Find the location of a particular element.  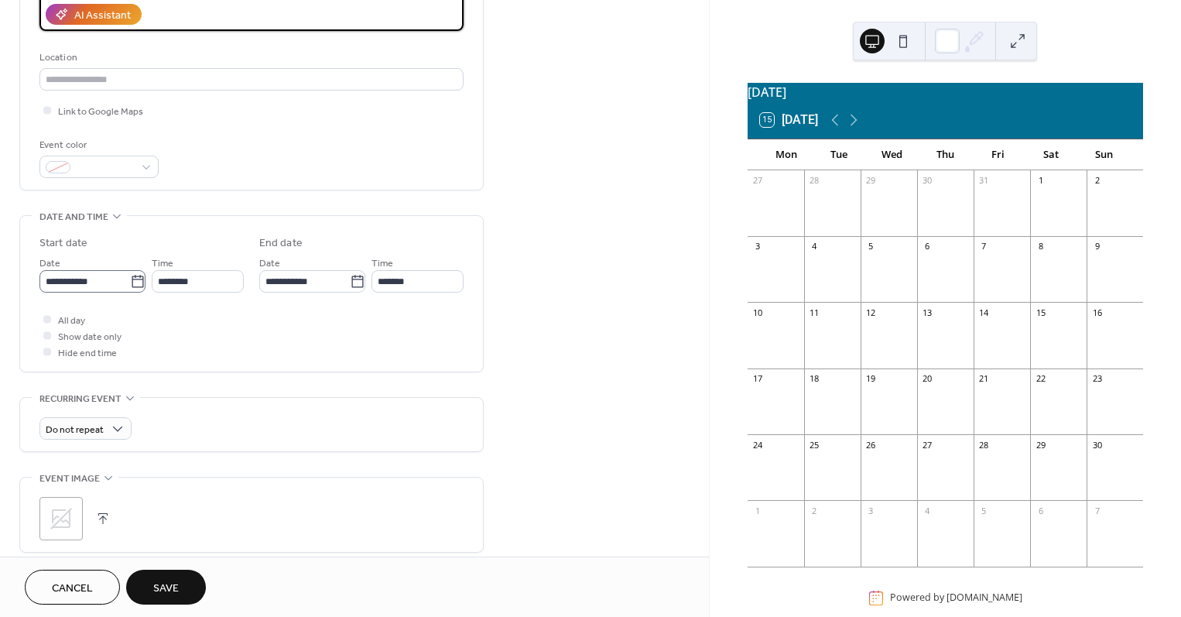

div: 20 is located at coordinates (927, 379).